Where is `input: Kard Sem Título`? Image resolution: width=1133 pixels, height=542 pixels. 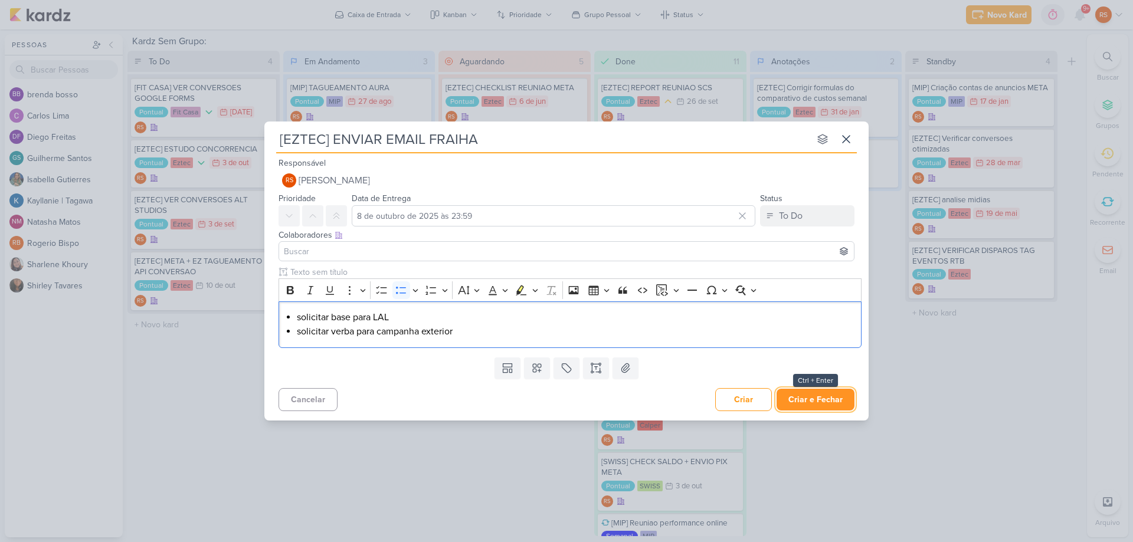
input: Kard Sem Título is located at coordinates (543, 139).